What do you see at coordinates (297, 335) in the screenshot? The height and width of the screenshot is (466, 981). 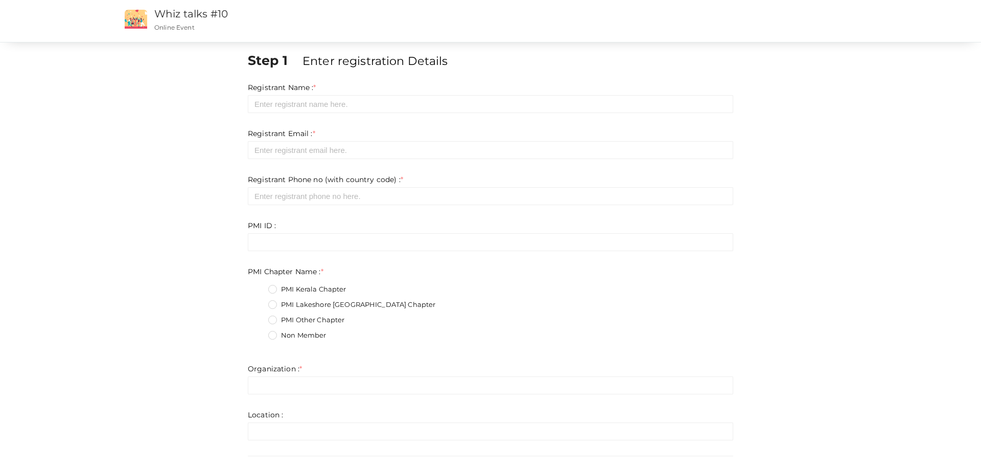 I see `label: Non Member` at bounding box center [297, 335].